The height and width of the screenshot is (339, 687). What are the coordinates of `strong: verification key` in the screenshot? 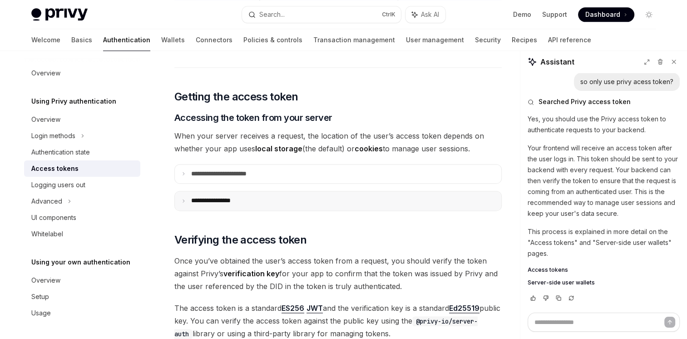 It's located at (251, 273).